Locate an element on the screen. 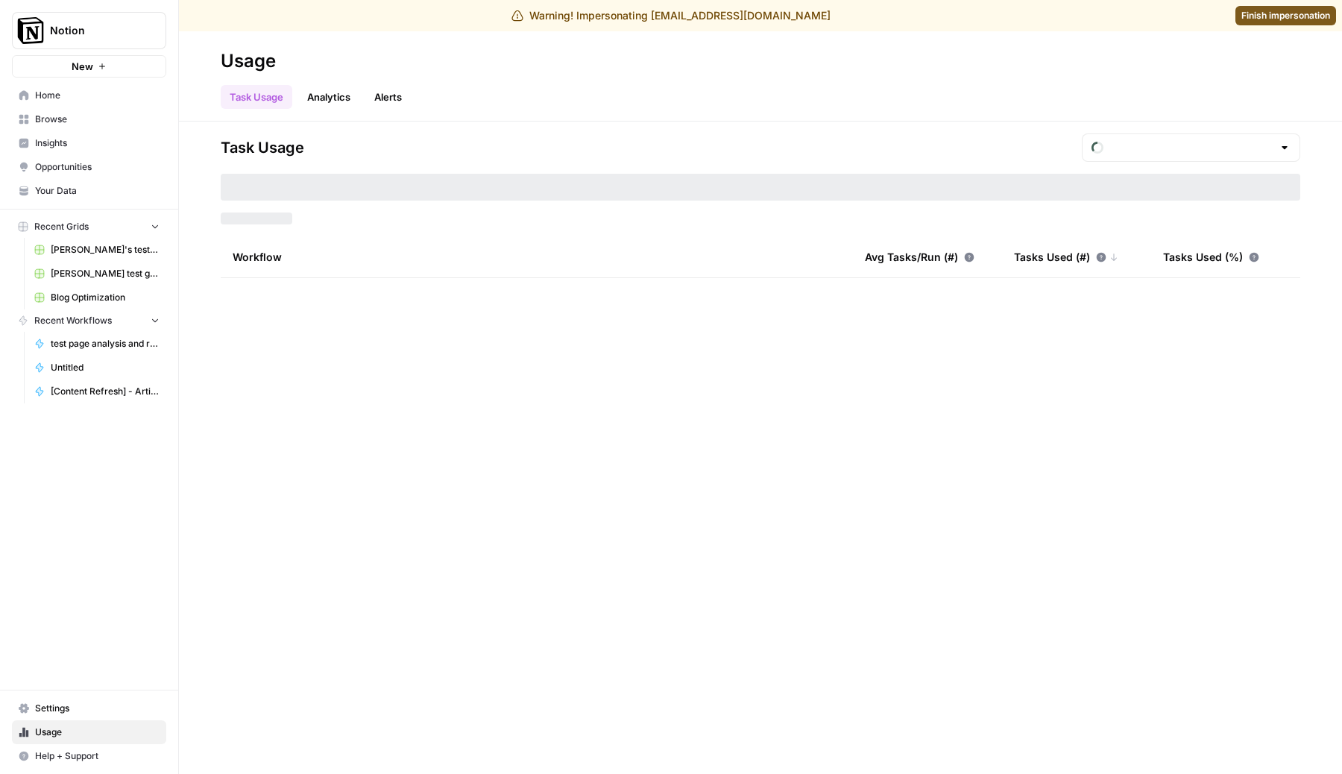 The height and width of the screenshot is (774, 1342). span: Recent Grids is located at coordinates (61, 227).